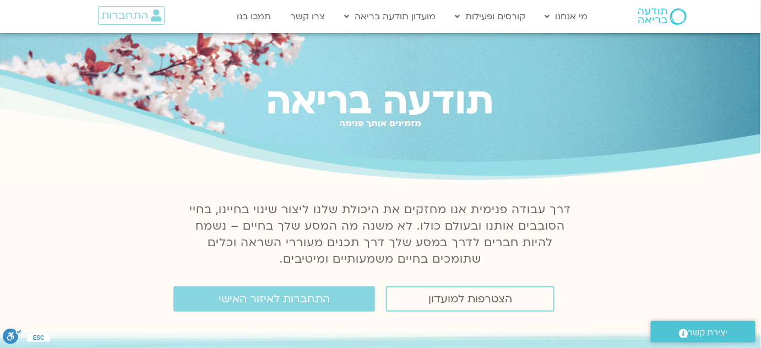 This screenshot has width=761, height=348. Describe the element at coordinates (708, 333) in the screenshot. I see `span: יצירת קשר` at that location.